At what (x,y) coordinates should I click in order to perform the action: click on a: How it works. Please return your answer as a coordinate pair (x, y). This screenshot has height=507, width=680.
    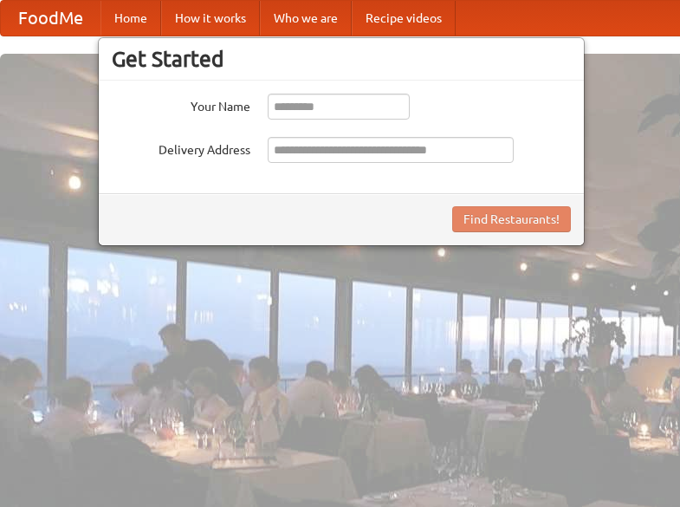
    Looking at the image, I should click on (210, 18).